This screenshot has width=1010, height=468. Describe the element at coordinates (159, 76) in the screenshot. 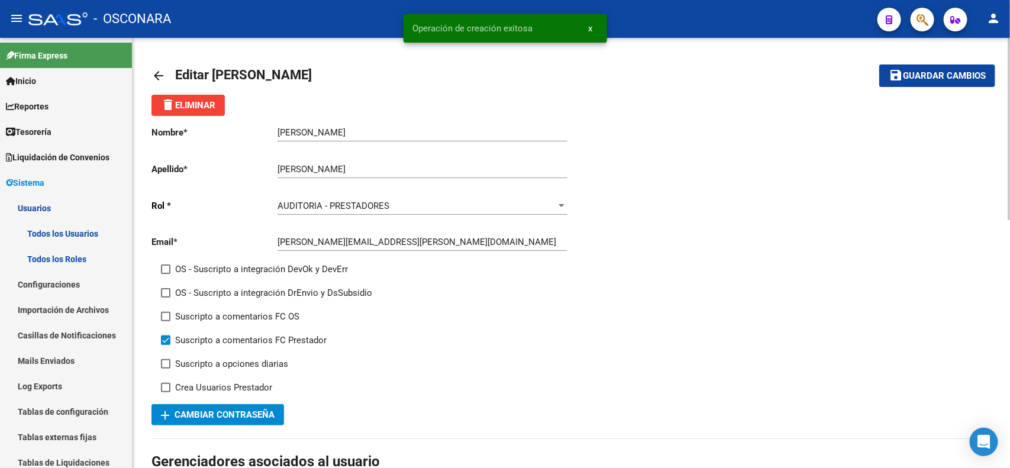

I see `mat-icon: arrow_back` at that location.